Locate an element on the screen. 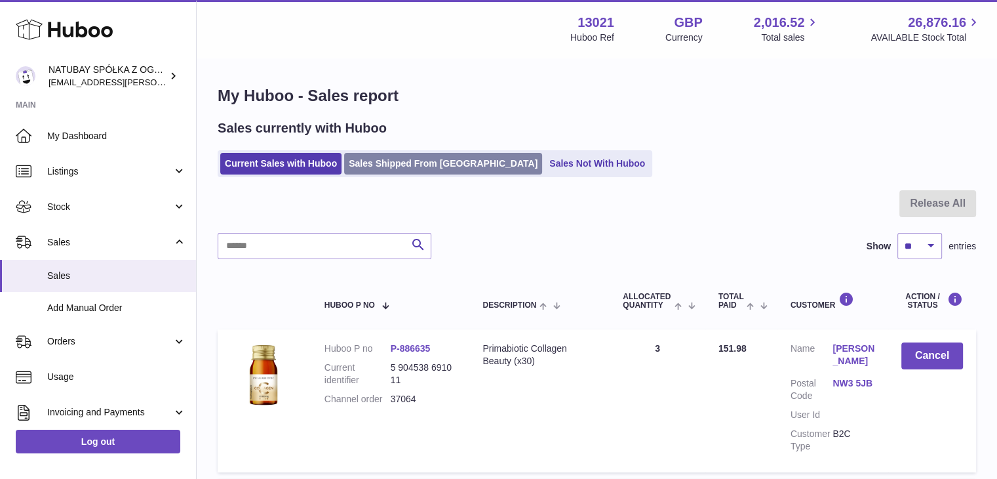  span: AVAILABLE Stock Total is located at coordinates (926, 37).